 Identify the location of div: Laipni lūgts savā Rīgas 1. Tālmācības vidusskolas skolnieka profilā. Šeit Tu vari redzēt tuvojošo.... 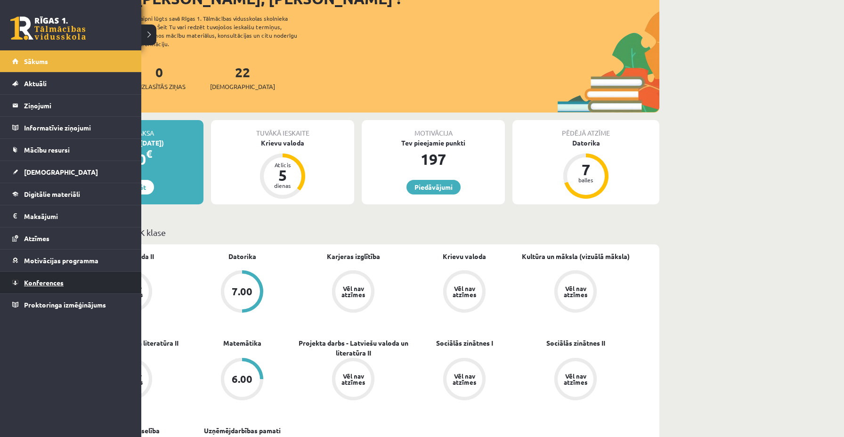
(226, 31).